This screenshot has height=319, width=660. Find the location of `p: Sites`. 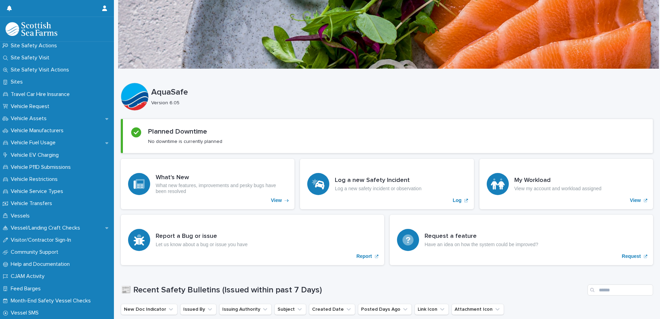

p: Sites is located at coordinates (18, 82).